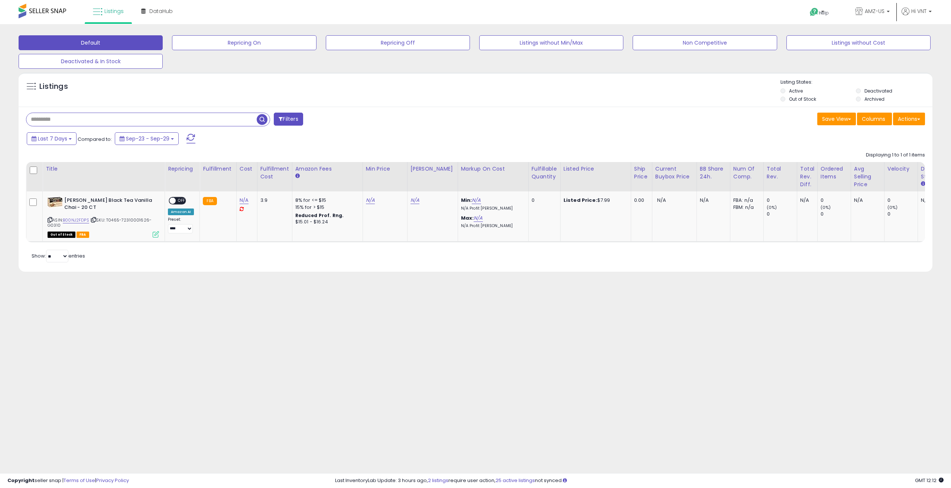 This screenshot has height=488, width=951. Describe the element at coordinates (288, 119) in the screenshot. I see `button: Filters` at that location.